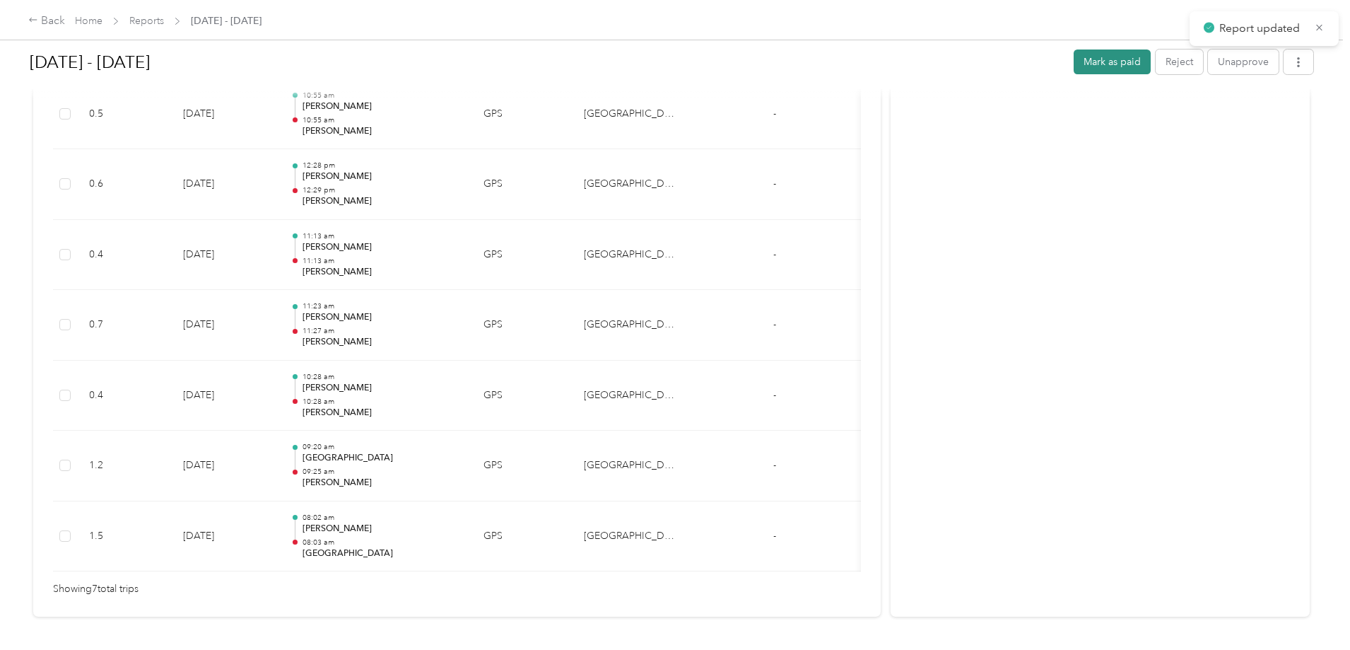 Image resolution: width=1350 pixels, height=650 pixels. Describe the element at coordinates (47, 21) in the screenshot. I see `div: Back` at that location.